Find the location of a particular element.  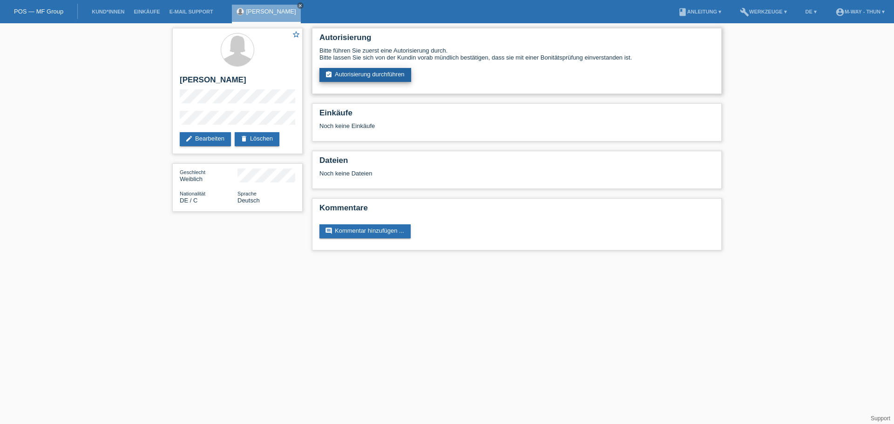

a: buildWerkzeuge ▾ is located at coordinates (763, 12).